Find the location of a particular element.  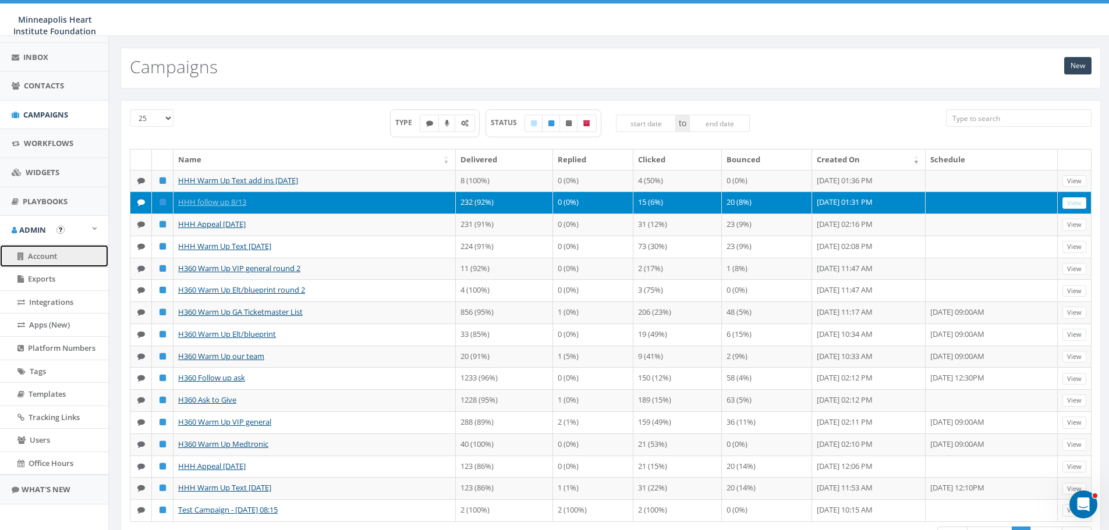

td: 2 (9%) is located at coordinates (767, 357).